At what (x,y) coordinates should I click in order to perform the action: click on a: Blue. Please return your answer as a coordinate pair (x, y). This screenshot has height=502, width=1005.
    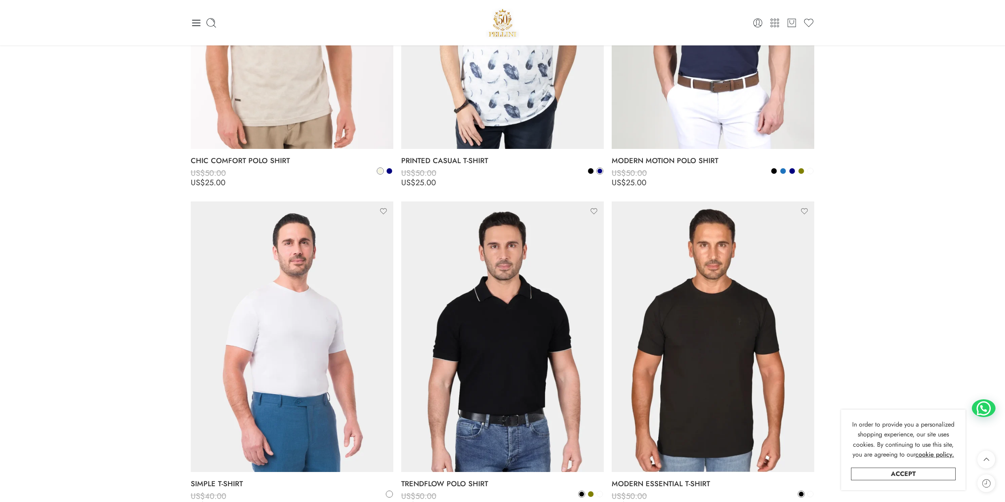
    Looking at the image, I should click on (783, 171).